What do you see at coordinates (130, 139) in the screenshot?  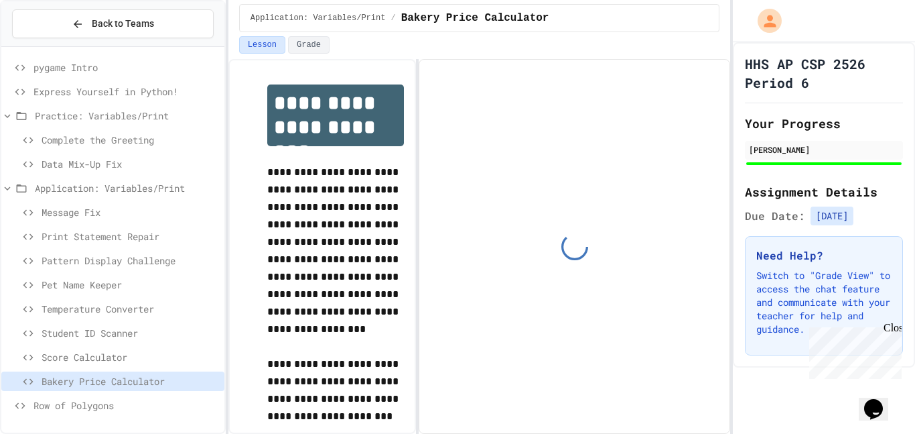 I see `span: Complete the Greeting` at bounding box center [130, 139].